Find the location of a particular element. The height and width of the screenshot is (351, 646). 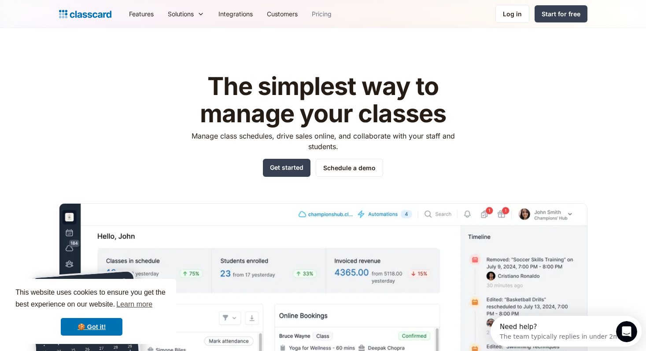

a: learn more about cookies is located at coordinates (134, 305).